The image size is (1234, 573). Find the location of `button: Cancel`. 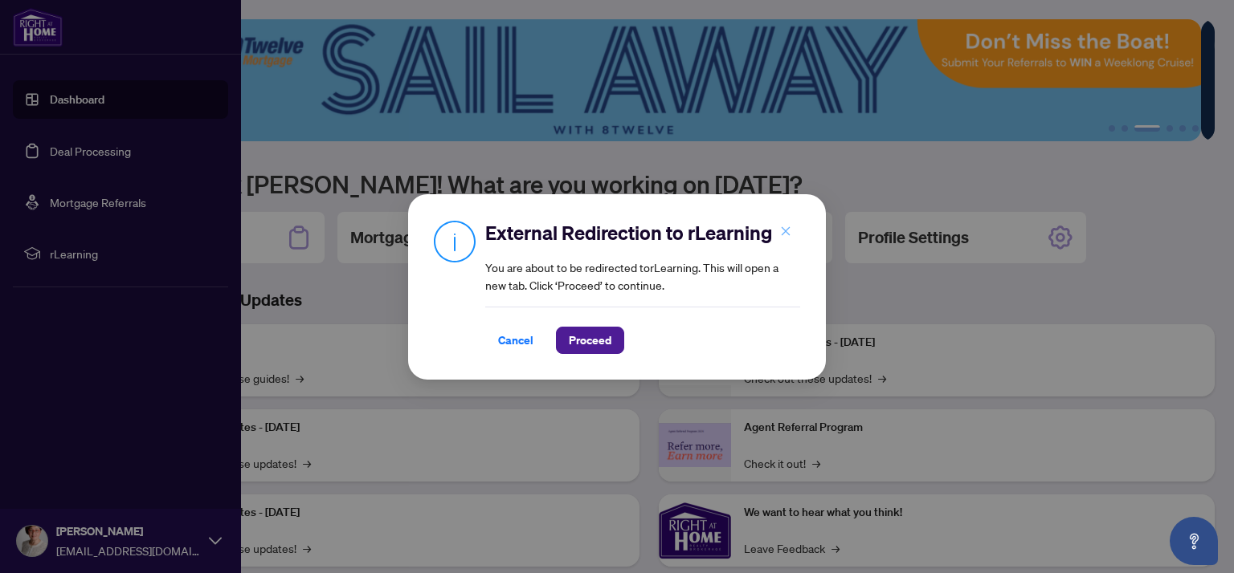

button: Cancel is located at coordinates (516, 341).